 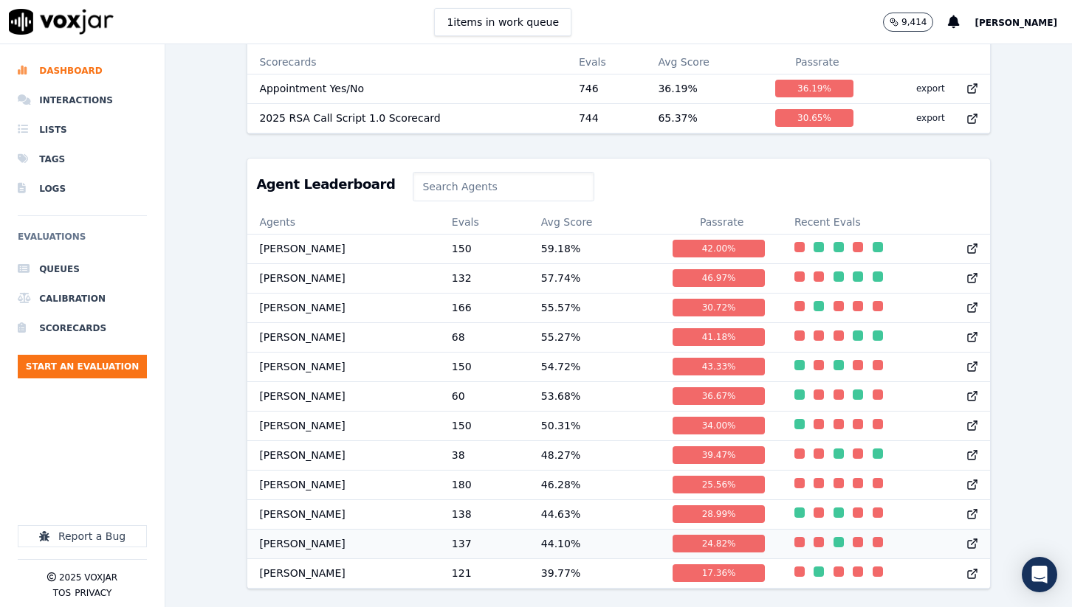 What do you see at coordinates (484, 278) in the screenshot?
I see `td: 132` at bounding box center [484, 278].